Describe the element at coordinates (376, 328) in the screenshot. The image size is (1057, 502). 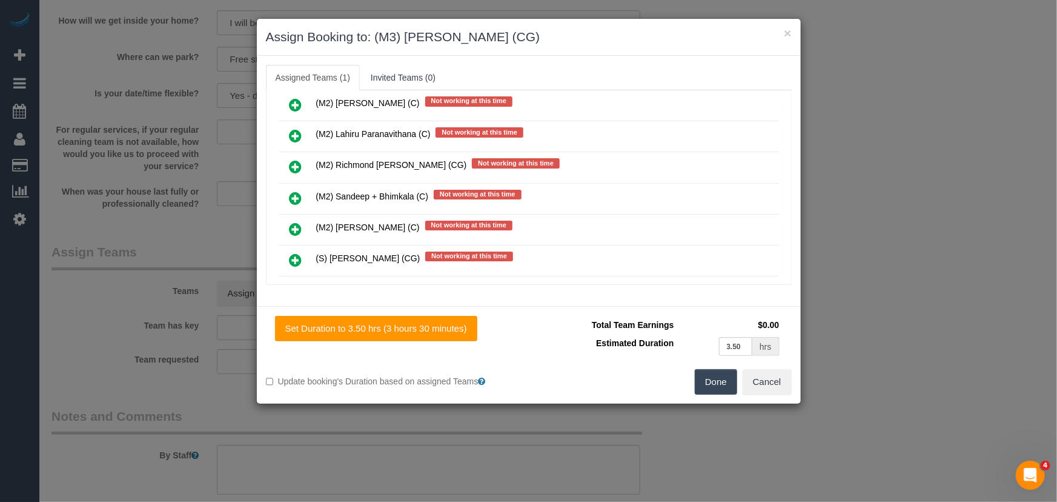
I see `button: Set Duration to 3.50 hrs (3 hours 30 minutes)` at that location.